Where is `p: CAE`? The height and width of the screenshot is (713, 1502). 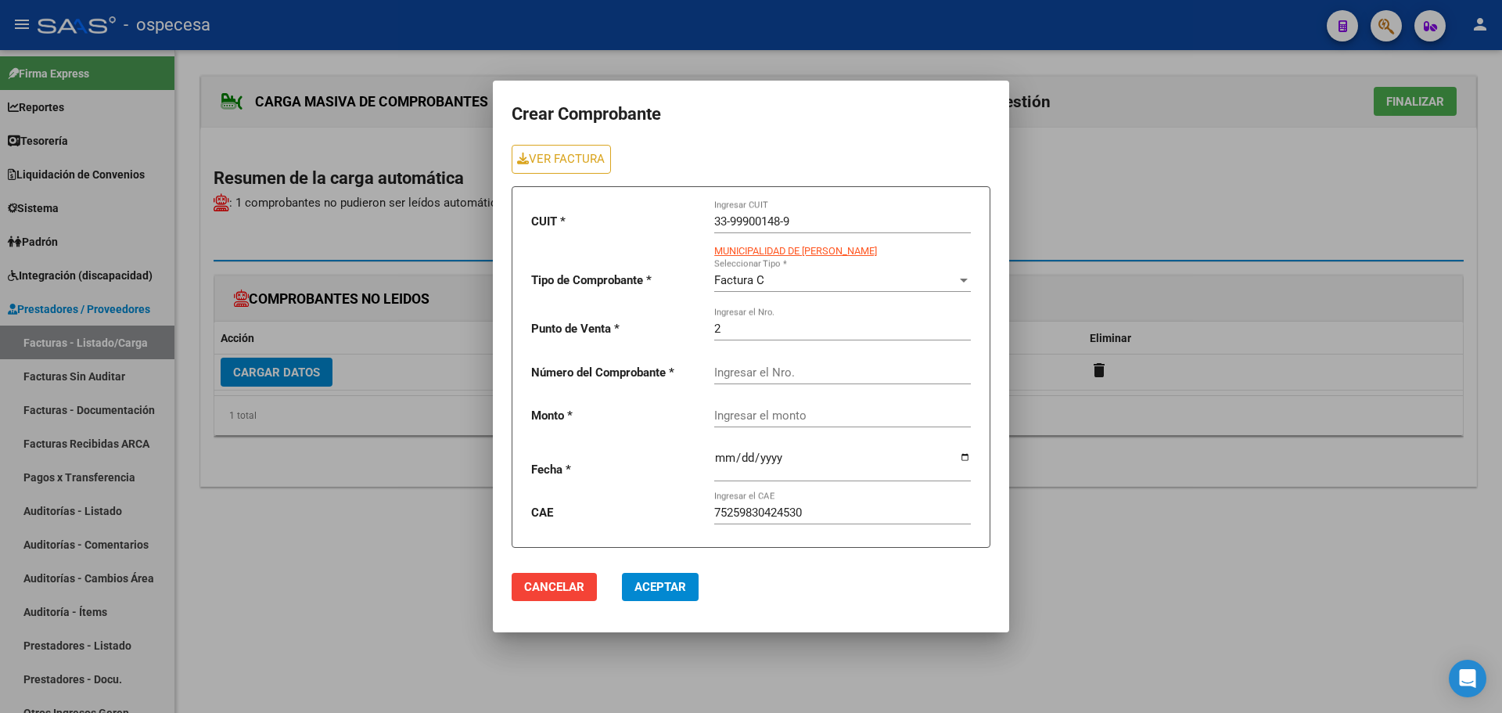
p: CAE is located at coordinates (616, 512).